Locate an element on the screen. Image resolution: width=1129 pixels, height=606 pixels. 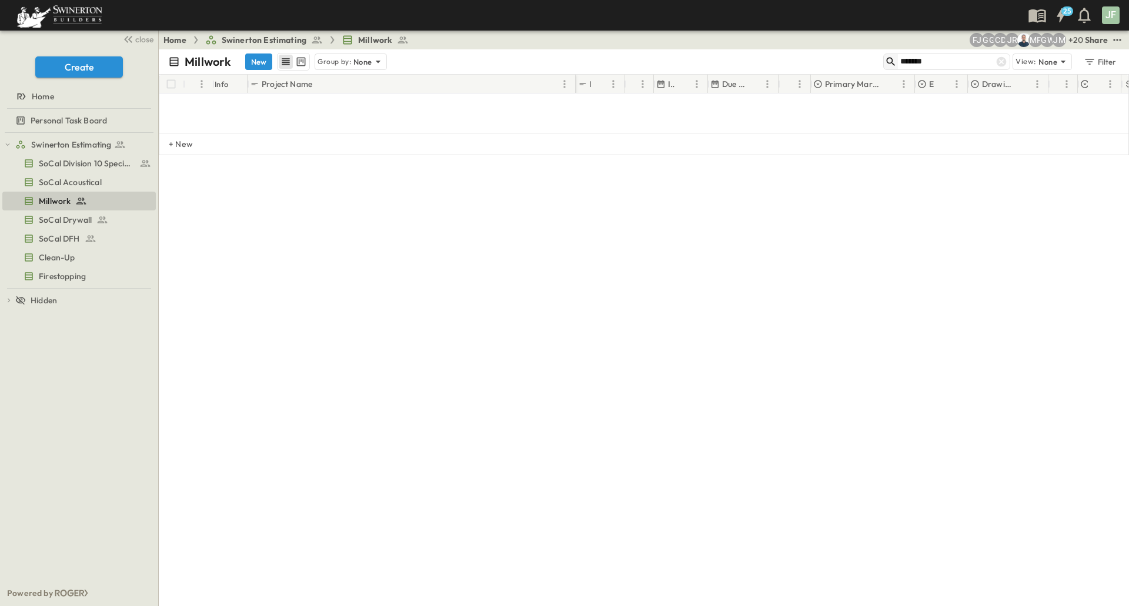
div: SoCal Acousticaltest is located at coordinates (79, 182).